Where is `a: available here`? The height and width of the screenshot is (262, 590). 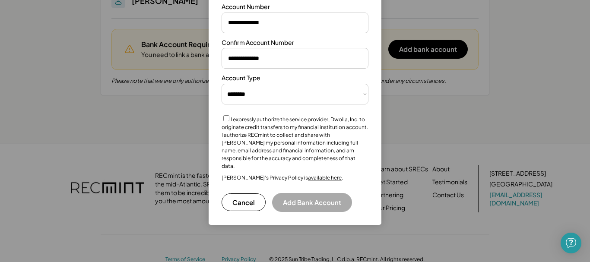
a: available here is located at coordinates (325, 178).